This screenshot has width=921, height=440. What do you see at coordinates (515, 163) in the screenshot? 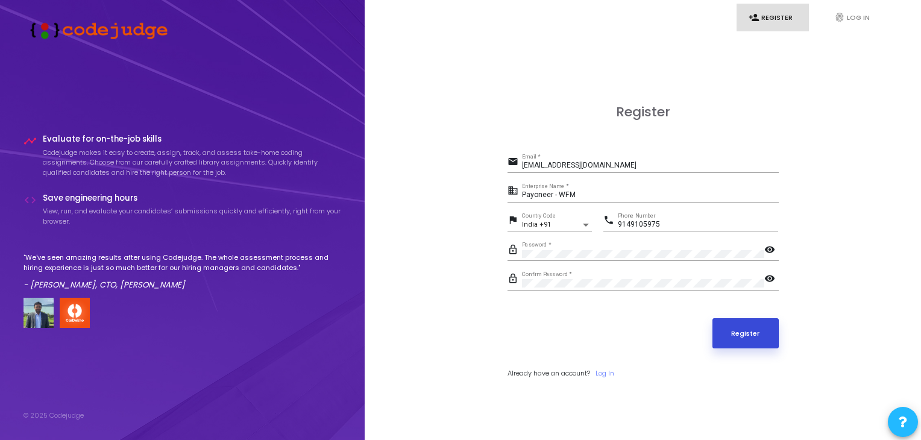
I see `mat-icon: email` at bounding box center [515, 163].